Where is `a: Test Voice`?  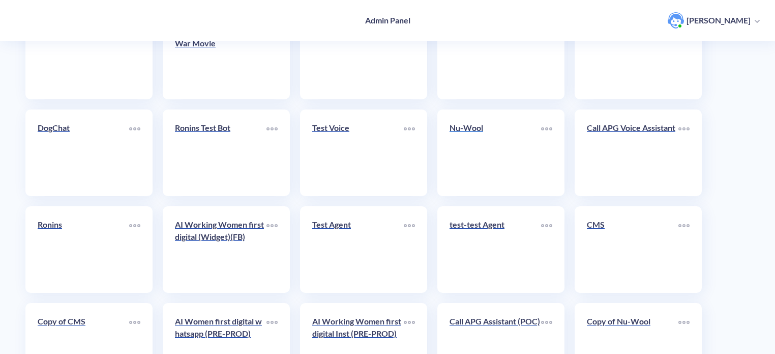
a: Test Voice is located at coordinates (358, 153).